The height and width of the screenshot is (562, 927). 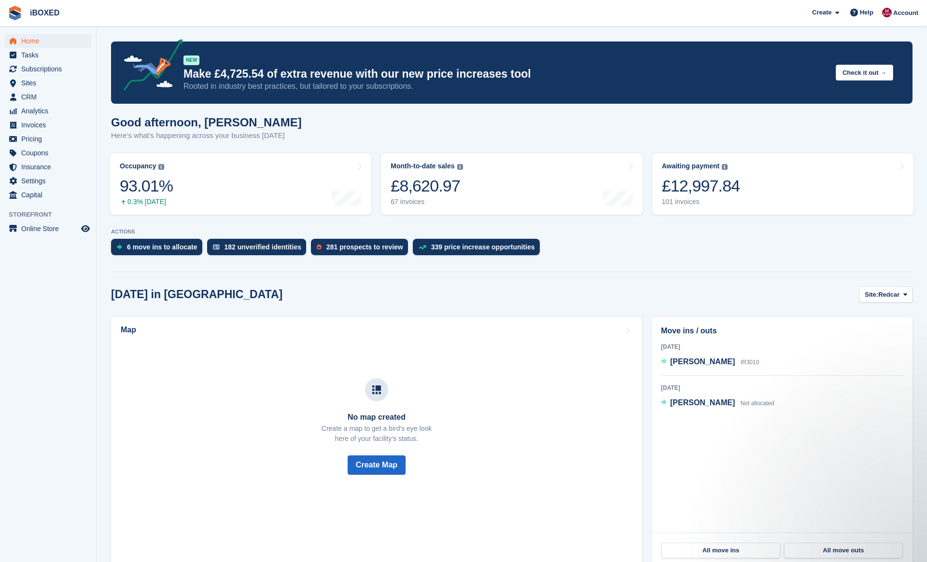 What do you see at coordinates (377, 418) in the screenshot?
I see `h3: No map created` at bounding box center [377, 418].